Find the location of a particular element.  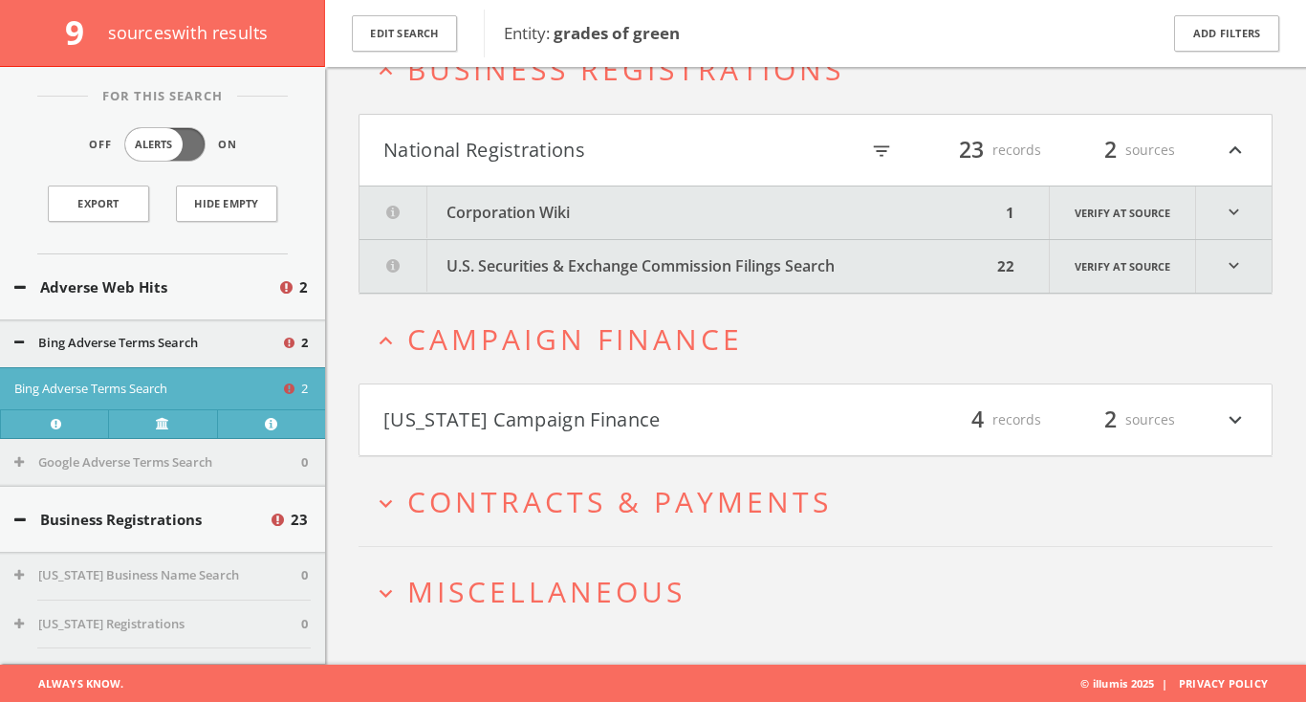

button: expand_lessBusiness Registrations is located at coordinates (822, 69).